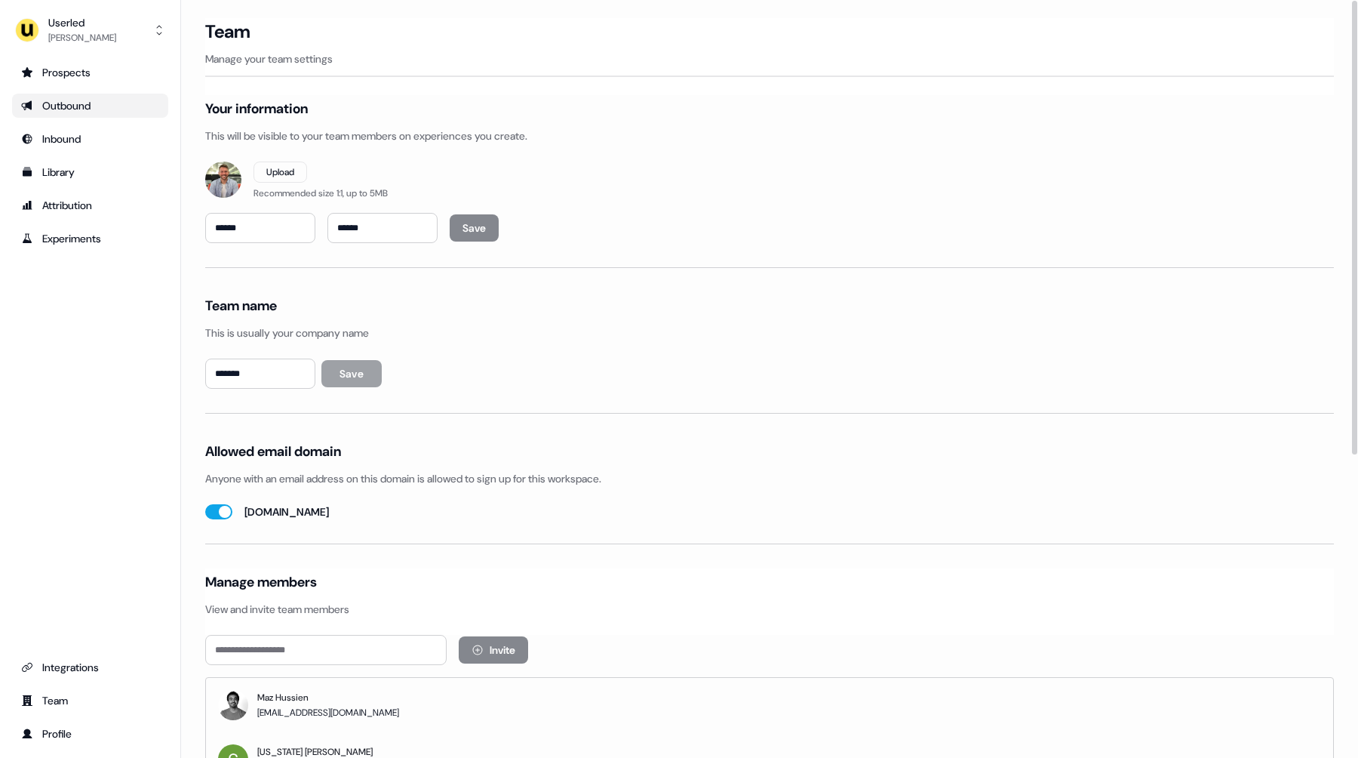 The width and height of the screenshot is (1358, 758). What do you see at coordinates (261, 582) in the screenshot?
I see `h4: Manage members` at bounding box center [261, 582].